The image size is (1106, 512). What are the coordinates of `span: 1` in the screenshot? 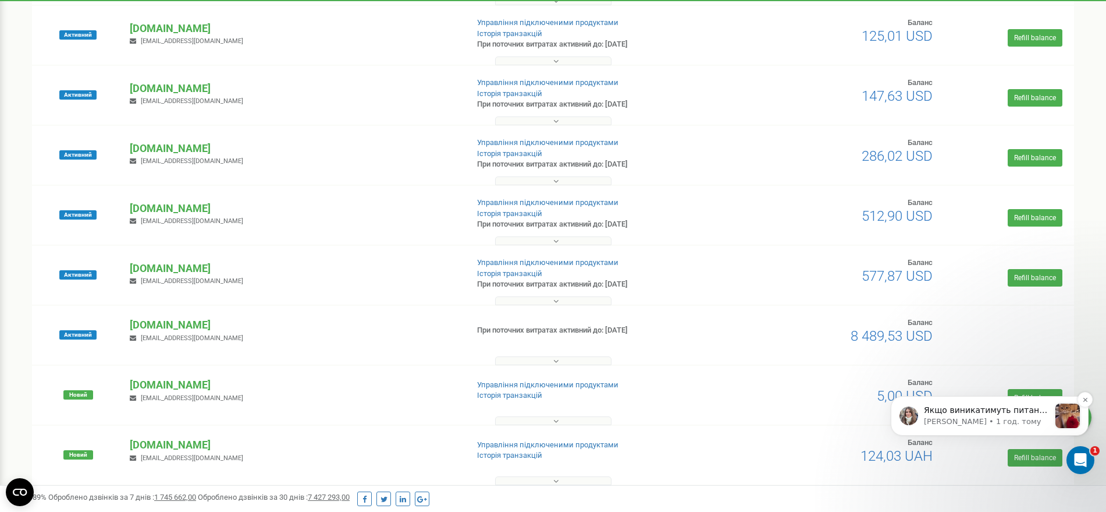 It's located at (1095, 450).